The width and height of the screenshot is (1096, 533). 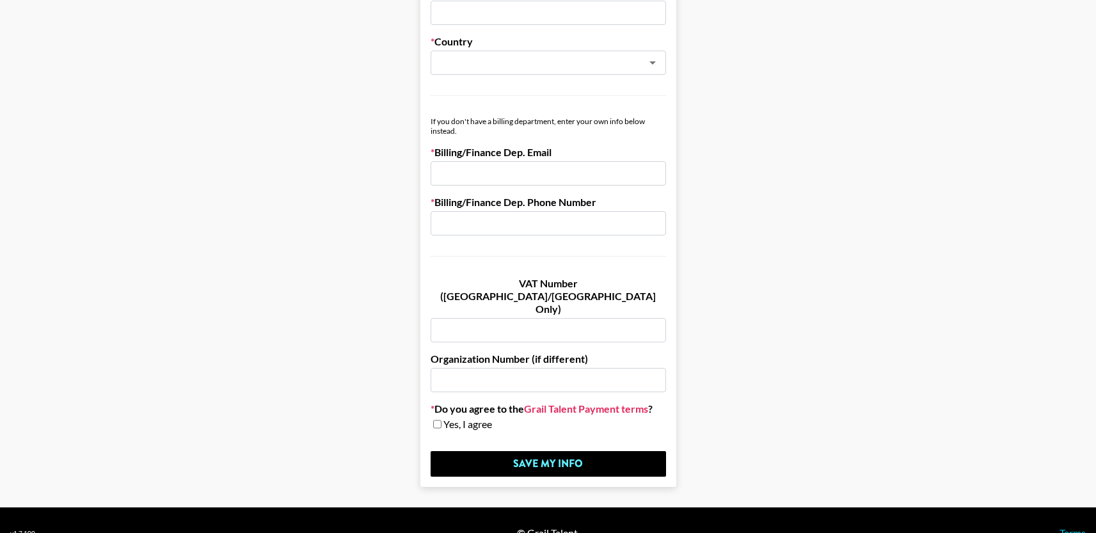 What do you see at coordinates (549, 152) in the screenshot?
I see `label: Billing/Finance Dep. Email` at bounding box center [549, 152].